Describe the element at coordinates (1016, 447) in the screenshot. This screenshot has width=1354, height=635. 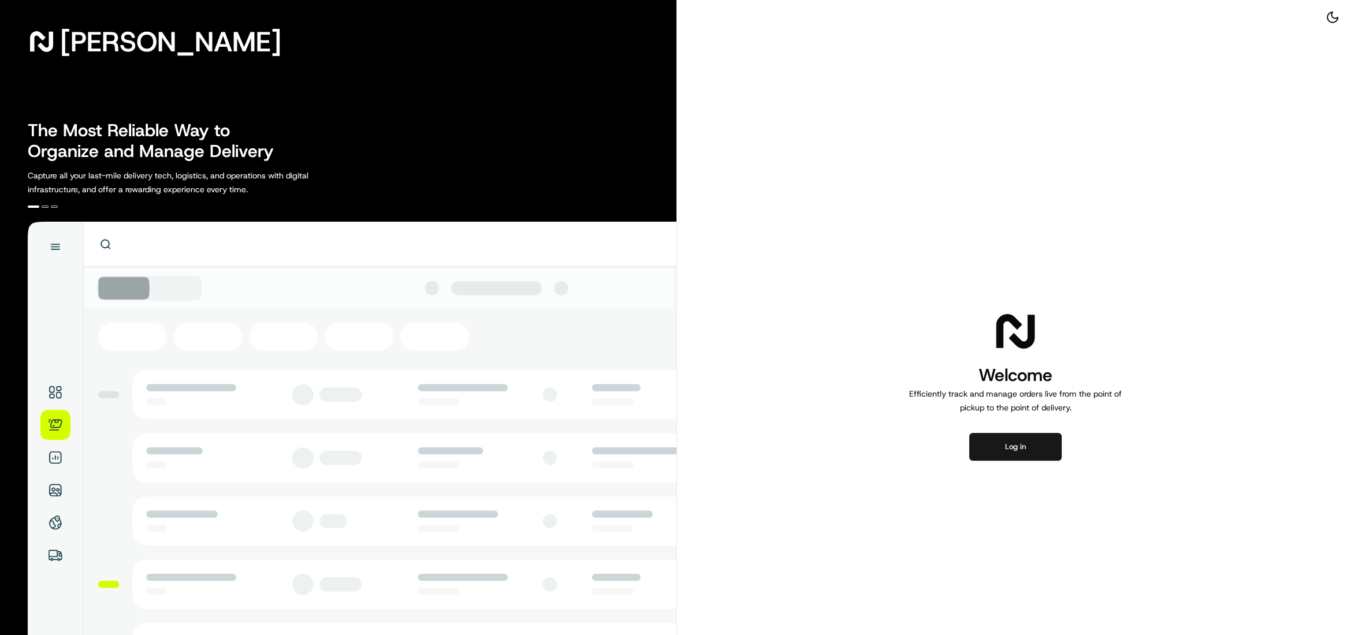
I see `button: Log in` at that location.